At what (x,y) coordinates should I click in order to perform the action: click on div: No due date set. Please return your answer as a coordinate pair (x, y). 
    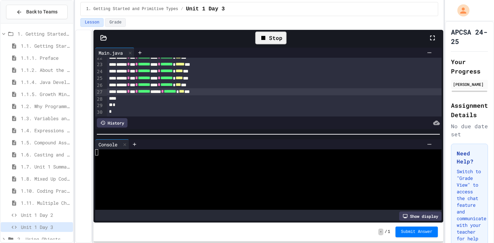
    Looking at the image, I should click on (469, 130).